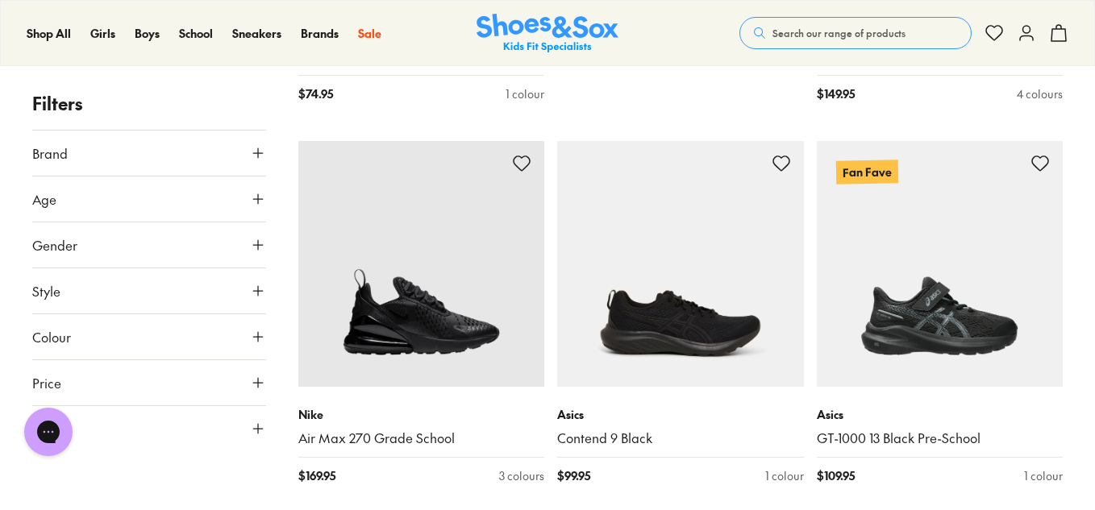 The image size is (1095, 510). What do you see at coordinates (1040, 94) in the screenshot?
I see `div: 4 colours` at bounding box center [1040, 94].